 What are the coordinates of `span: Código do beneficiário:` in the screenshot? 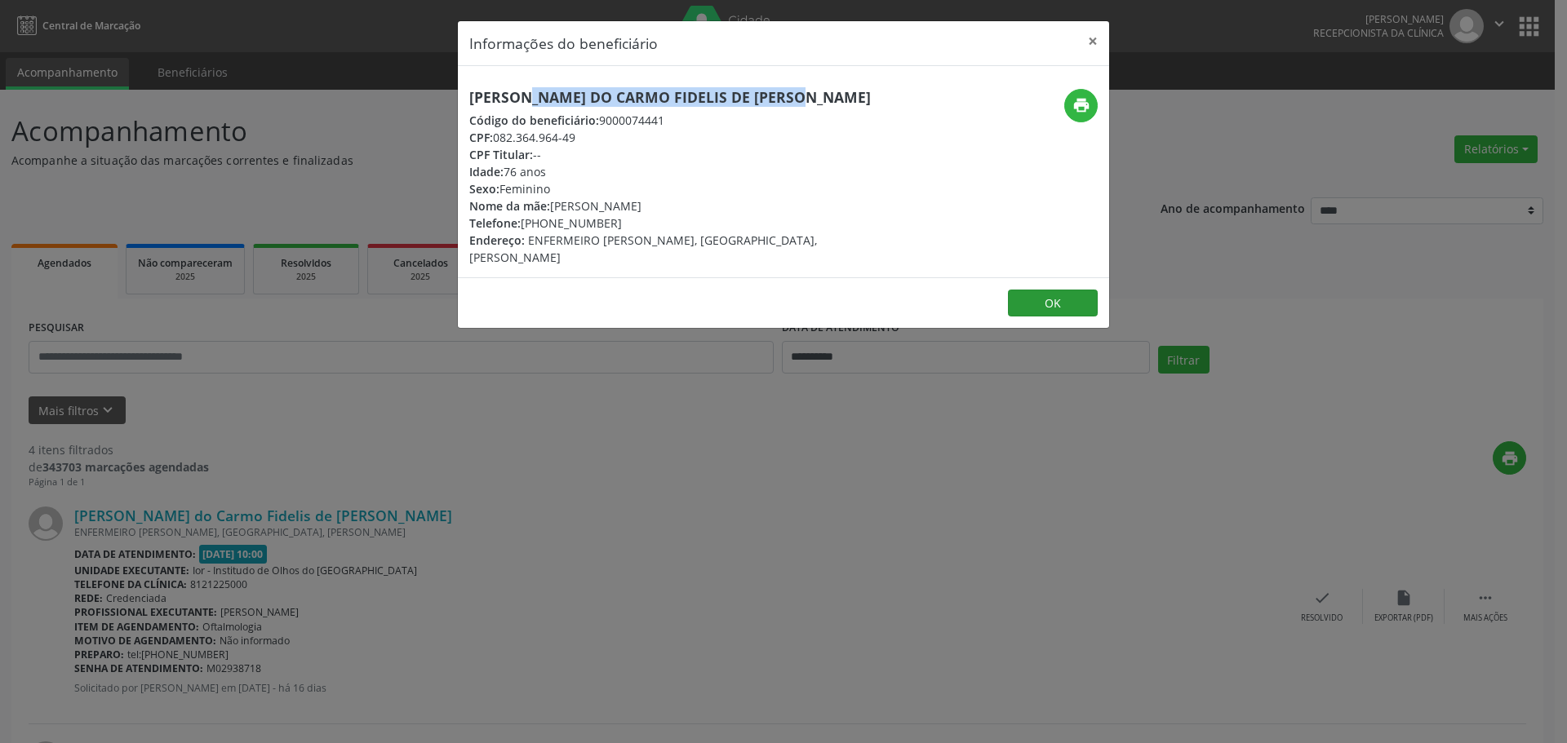 It's located at (534, 120).